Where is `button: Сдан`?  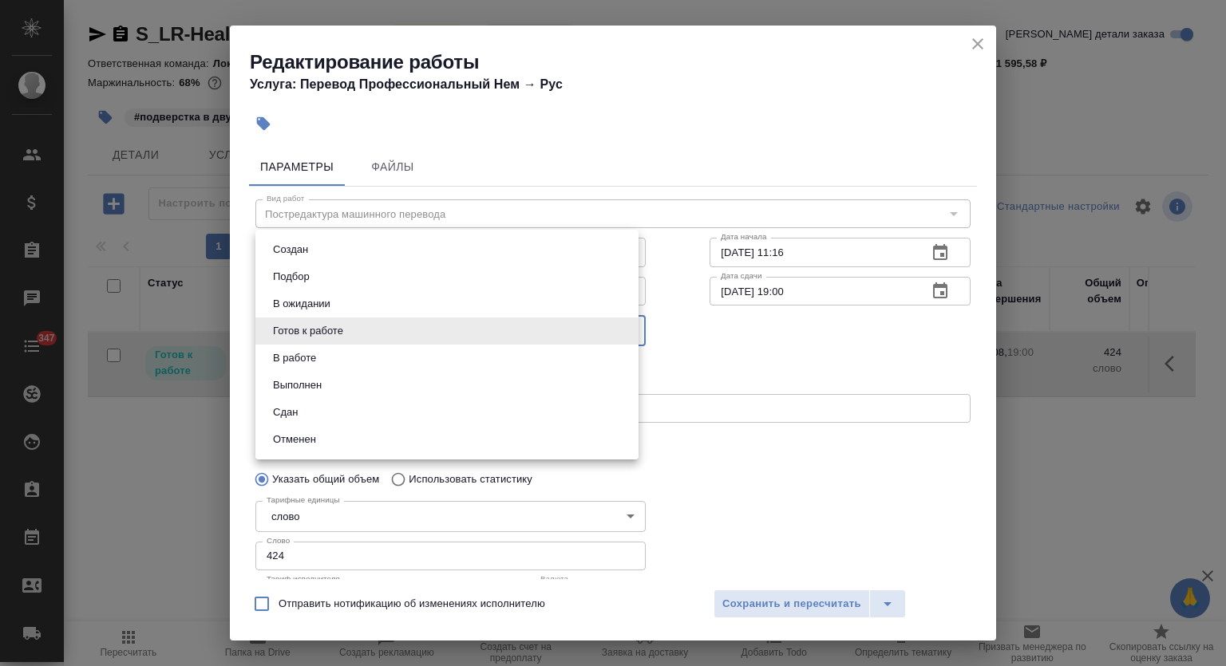
button: Сдан is located at coordinates (285, 412).